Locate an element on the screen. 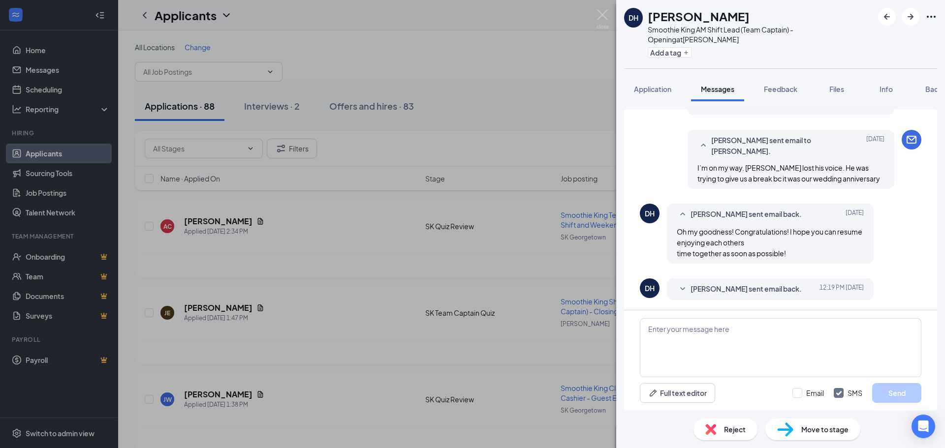 This screenshot has height=448, width=945. svg: Email is located at coordinates (911, 140).